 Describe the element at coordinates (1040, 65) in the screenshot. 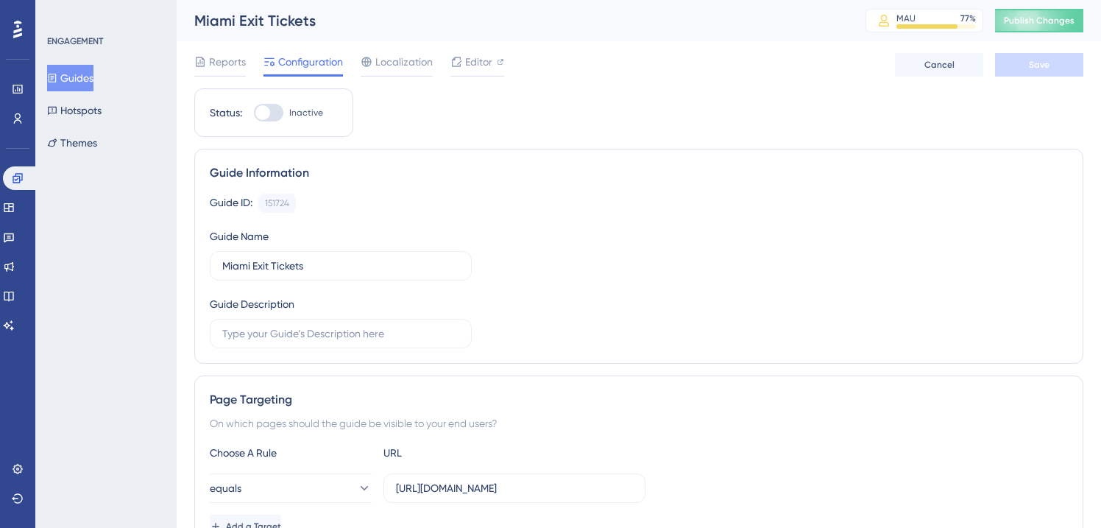

I see `button: Save` at that location.